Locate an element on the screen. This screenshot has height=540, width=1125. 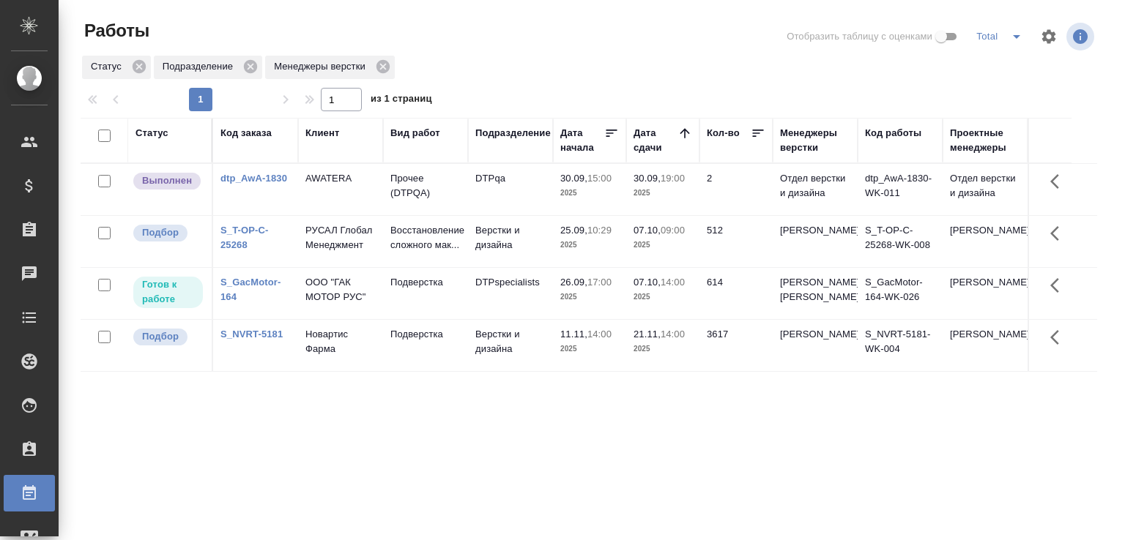
td: 512 is located at coordinates (736, 242).